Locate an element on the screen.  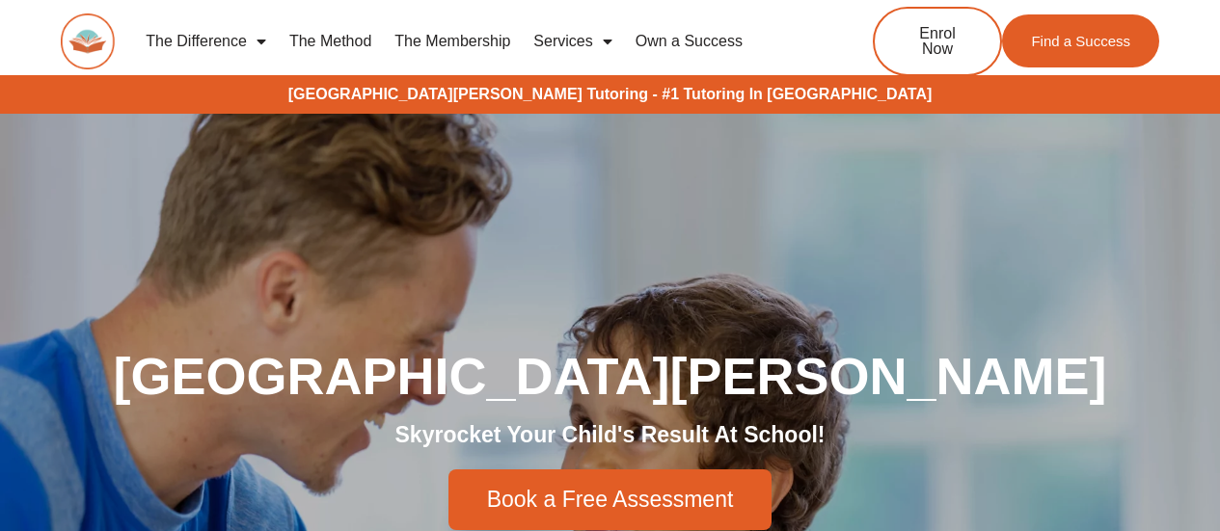
a: The Method is located at coordinates (330, 41).